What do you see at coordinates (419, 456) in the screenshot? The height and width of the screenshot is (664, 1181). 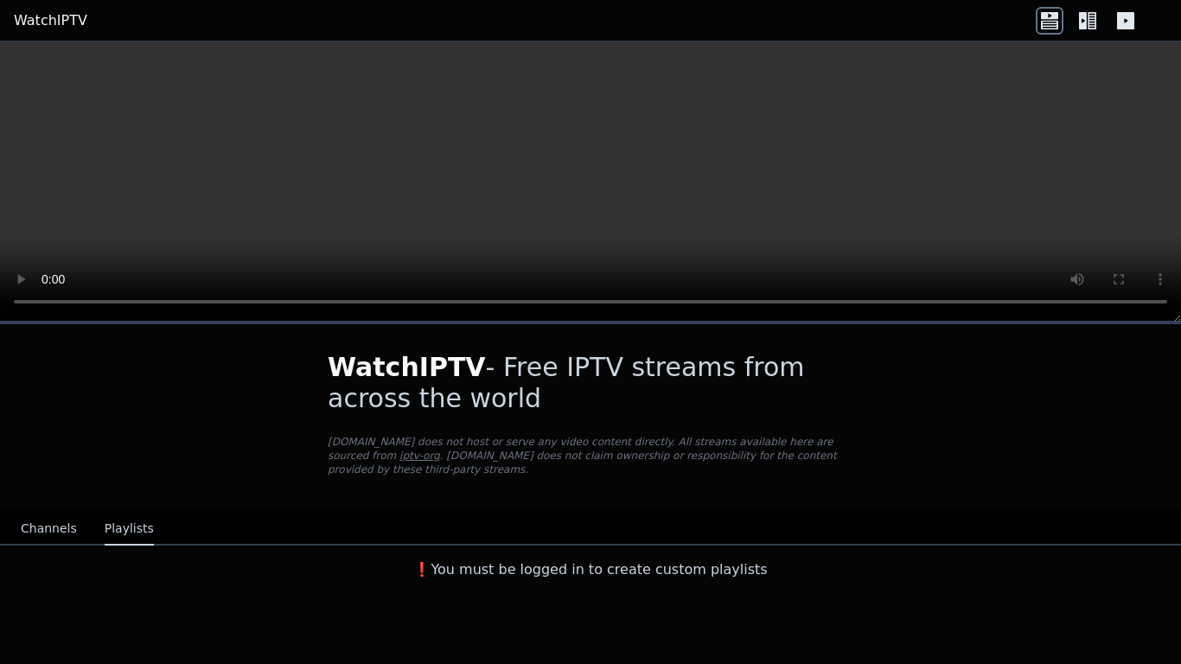 I see `a: iptv-org` at bounding box center [419, 456].